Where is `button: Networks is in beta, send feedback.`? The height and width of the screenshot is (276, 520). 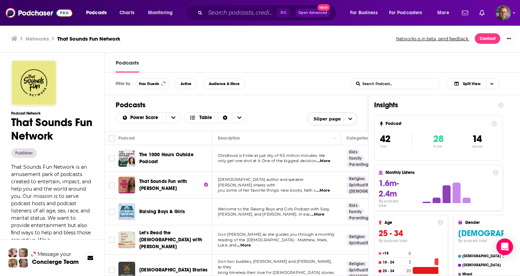 button: Networks is in beta, send feedback. is located at coordinates (432, 39).